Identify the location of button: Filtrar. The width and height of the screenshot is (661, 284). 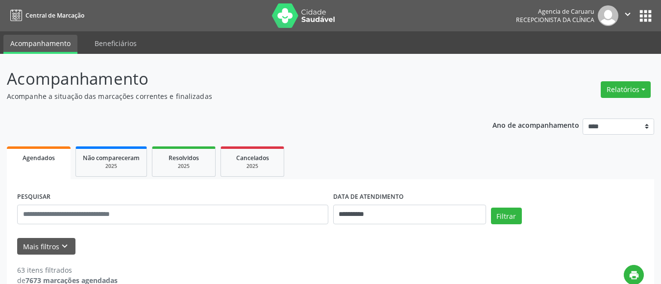
(506, 216).